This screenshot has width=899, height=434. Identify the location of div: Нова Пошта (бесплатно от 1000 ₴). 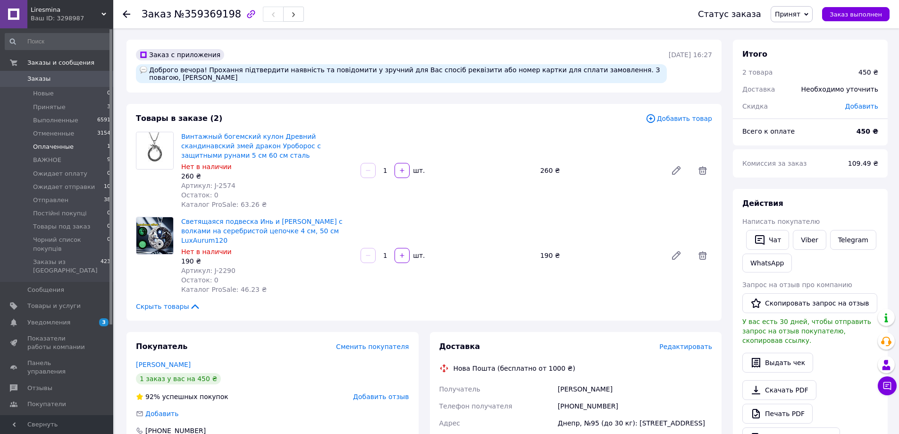
(515, 368).